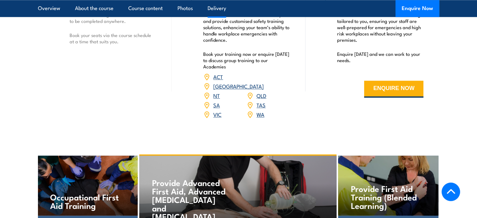 Image resolution: width=477 pixels, height=218 pixels. I want to click on a: TAS, so click(261, 105).